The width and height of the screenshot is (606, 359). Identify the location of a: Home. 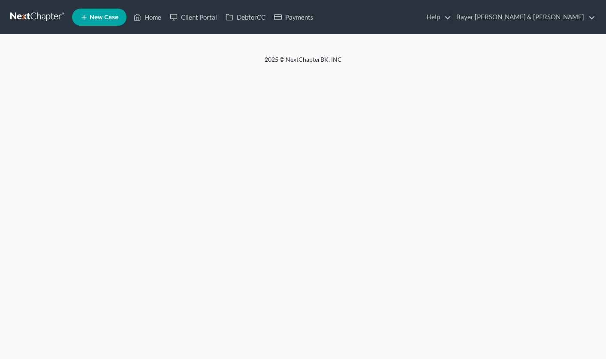
(147, 17).